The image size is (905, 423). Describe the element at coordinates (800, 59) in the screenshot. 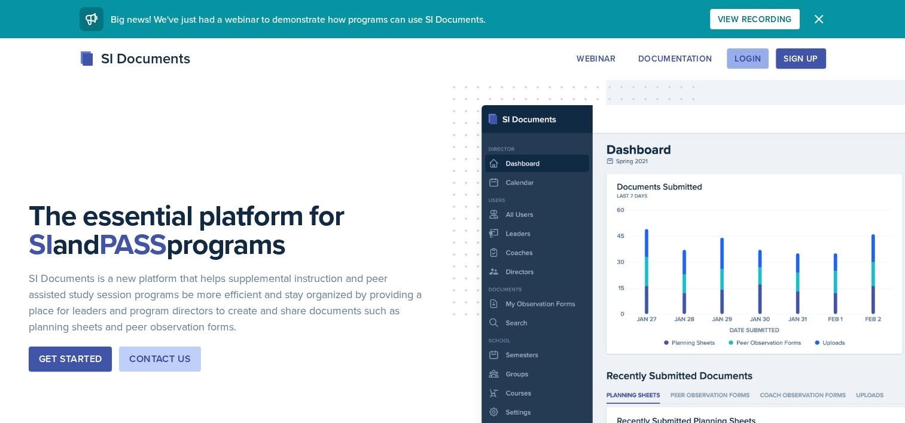

I see `button: Sign Up` at that location.